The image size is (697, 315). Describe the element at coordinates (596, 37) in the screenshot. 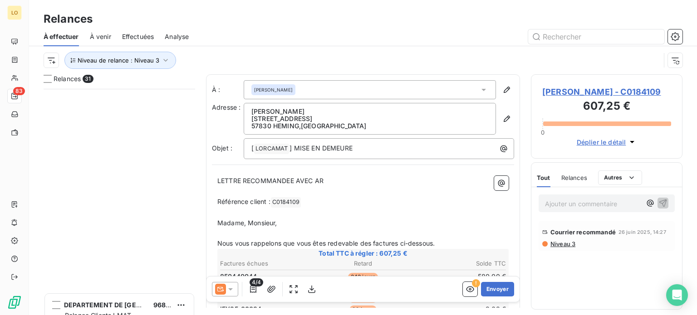

I see `input: Rechercher` at that location.